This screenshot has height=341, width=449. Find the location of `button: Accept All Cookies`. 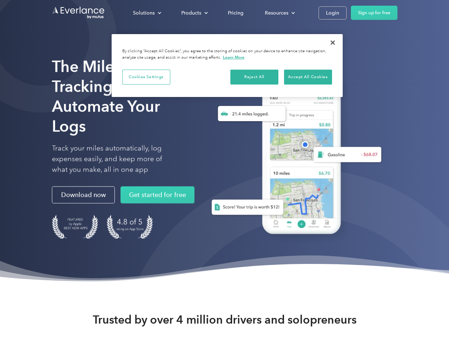

button: Accept All Cookies is located at coordinates (308, 77).